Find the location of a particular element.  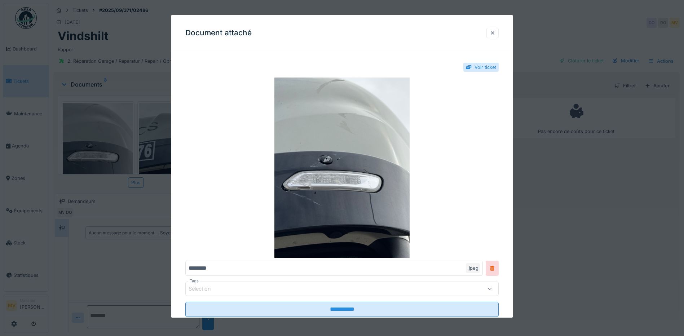

h3: Document attaché is located at coordinates (219, 33).